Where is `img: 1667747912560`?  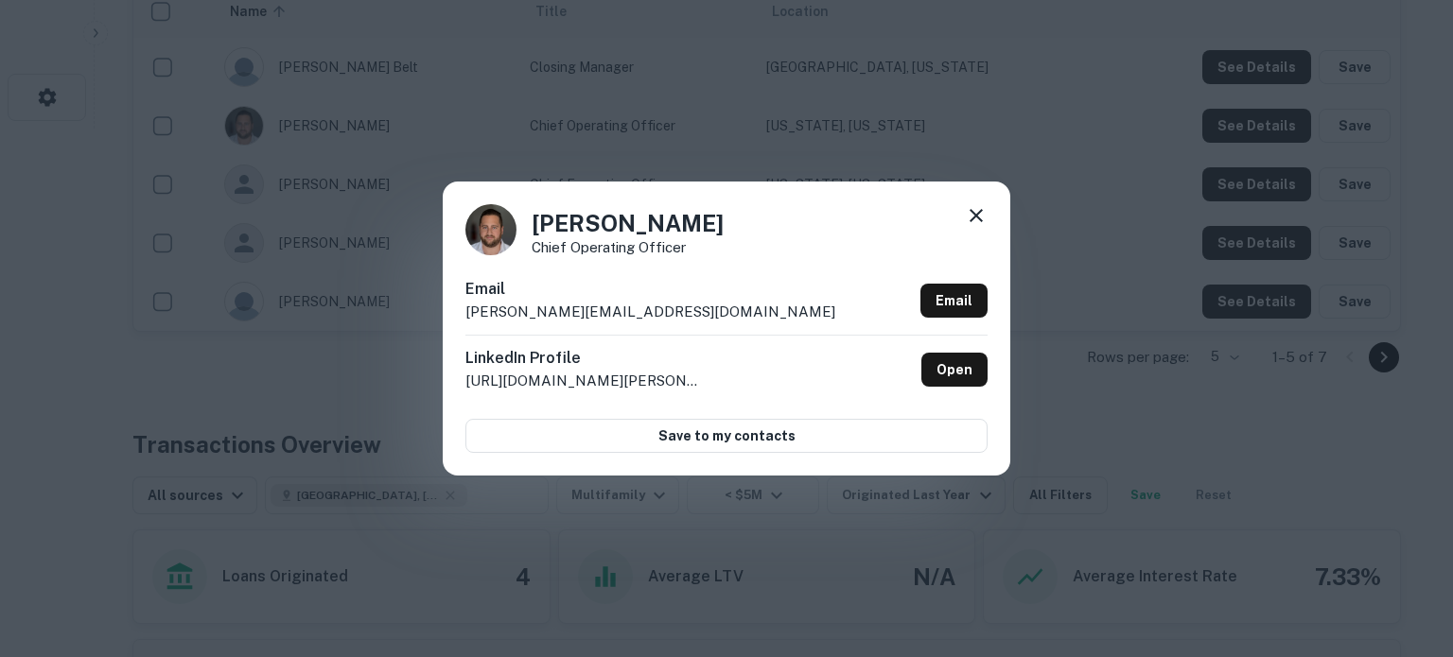 img: 1667747912560 is located at coordinates (491, 230).